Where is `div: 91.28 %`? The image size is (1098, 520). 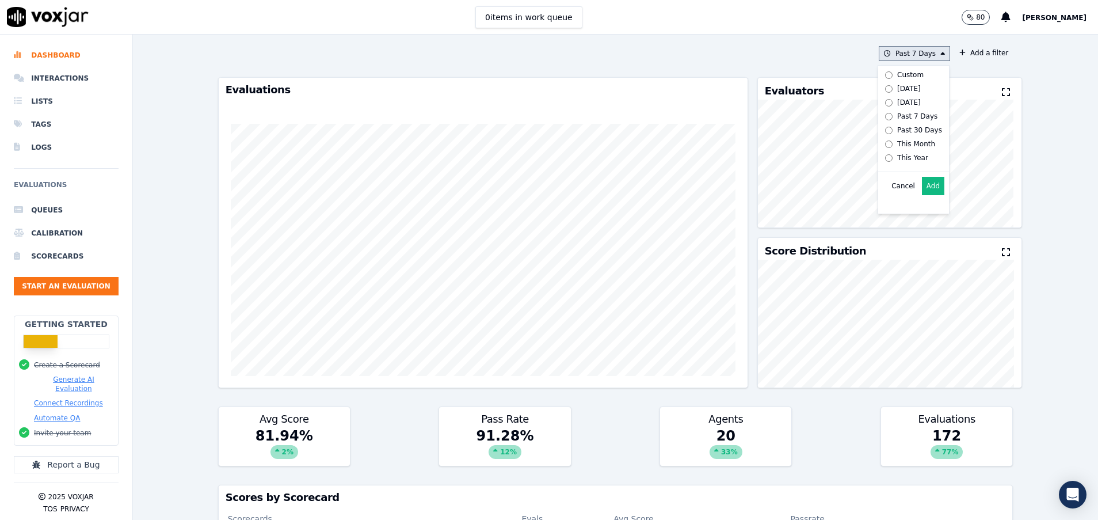 div: 91.28 % is located at coordinates (505, 446).